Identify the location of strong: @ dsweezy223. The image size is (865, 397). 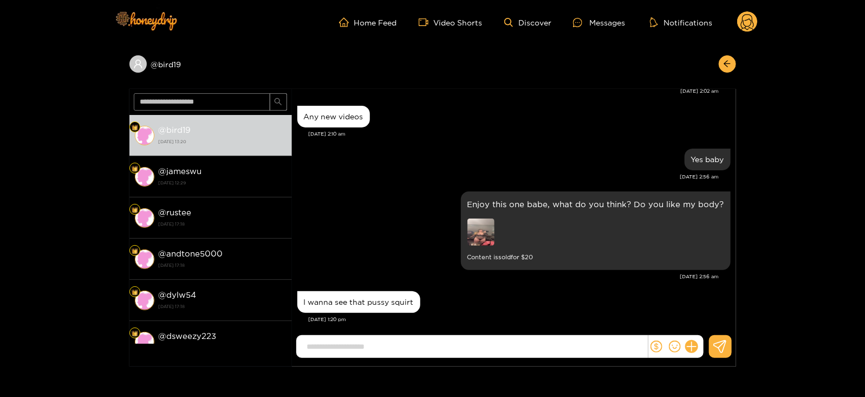
(188, 335).